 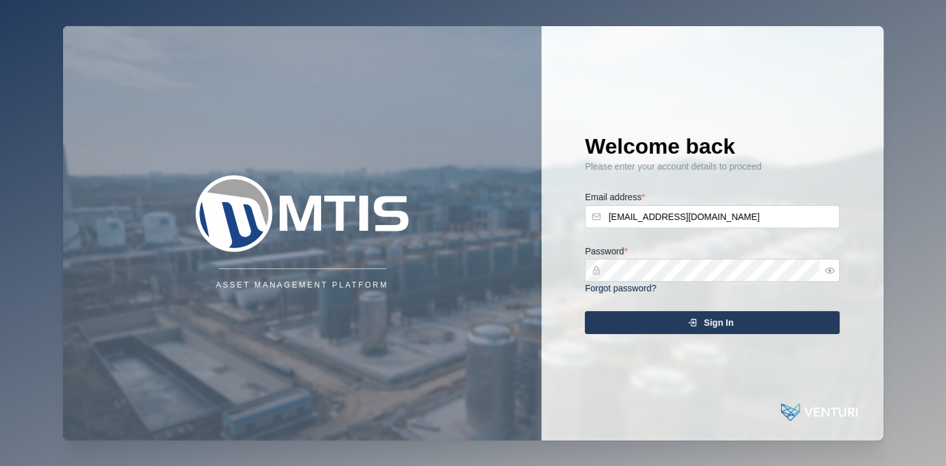 I want to click on label: Password, so click(x=606, y=252).